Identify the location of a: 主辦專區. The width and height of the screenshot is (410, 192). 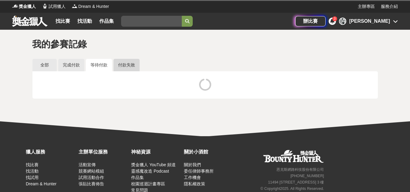
(366, 6).